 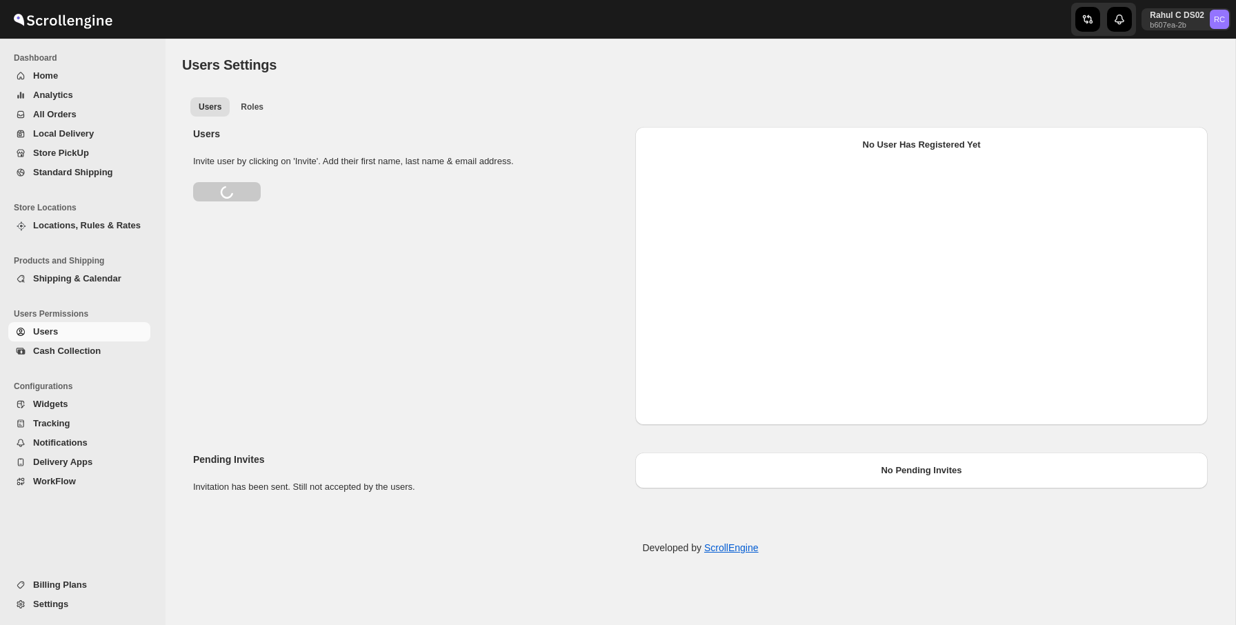 I want to click on h2: Pending Invites, so click(x=408, y=460).